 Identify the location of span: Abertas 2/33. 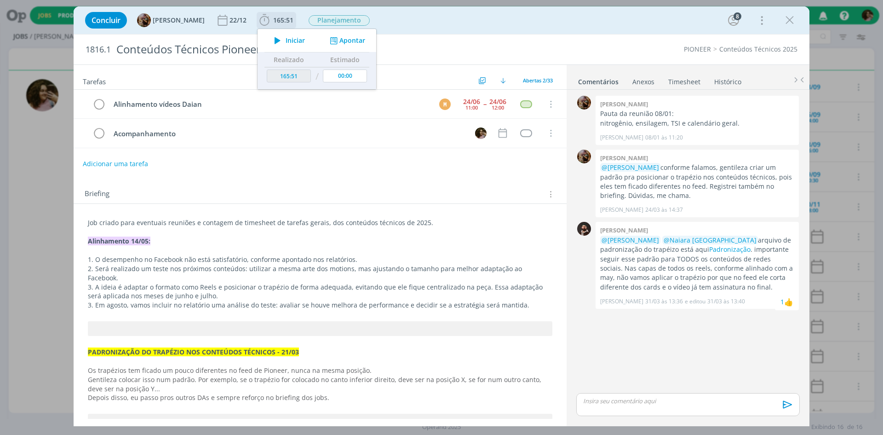
(538, 80).